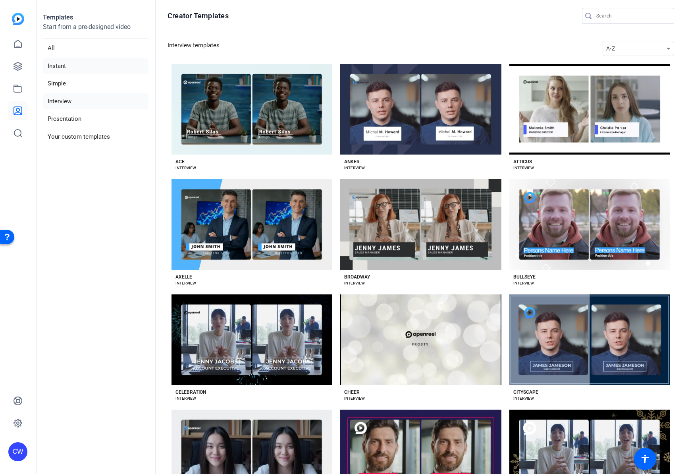 This screenshot has height=474, width=686. Describe the element at coordinates (357, 277) in the screenshot. I see `div: BROADWAY` at that location.